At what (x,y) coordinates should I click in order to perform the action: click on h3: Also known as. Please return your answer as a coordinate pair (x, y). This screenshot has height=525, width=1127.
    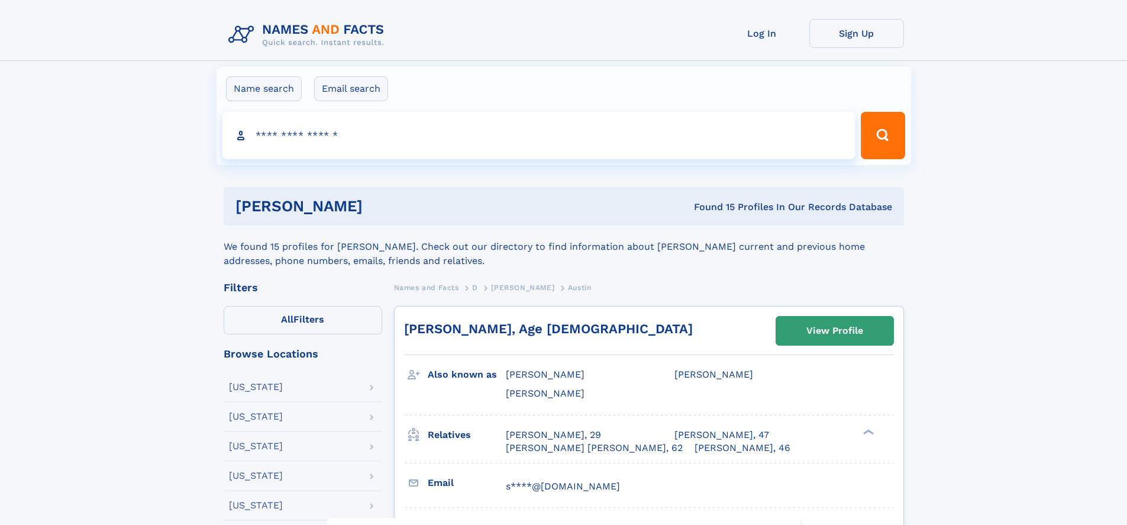
    Looking at the image, I should click on (467, 374).